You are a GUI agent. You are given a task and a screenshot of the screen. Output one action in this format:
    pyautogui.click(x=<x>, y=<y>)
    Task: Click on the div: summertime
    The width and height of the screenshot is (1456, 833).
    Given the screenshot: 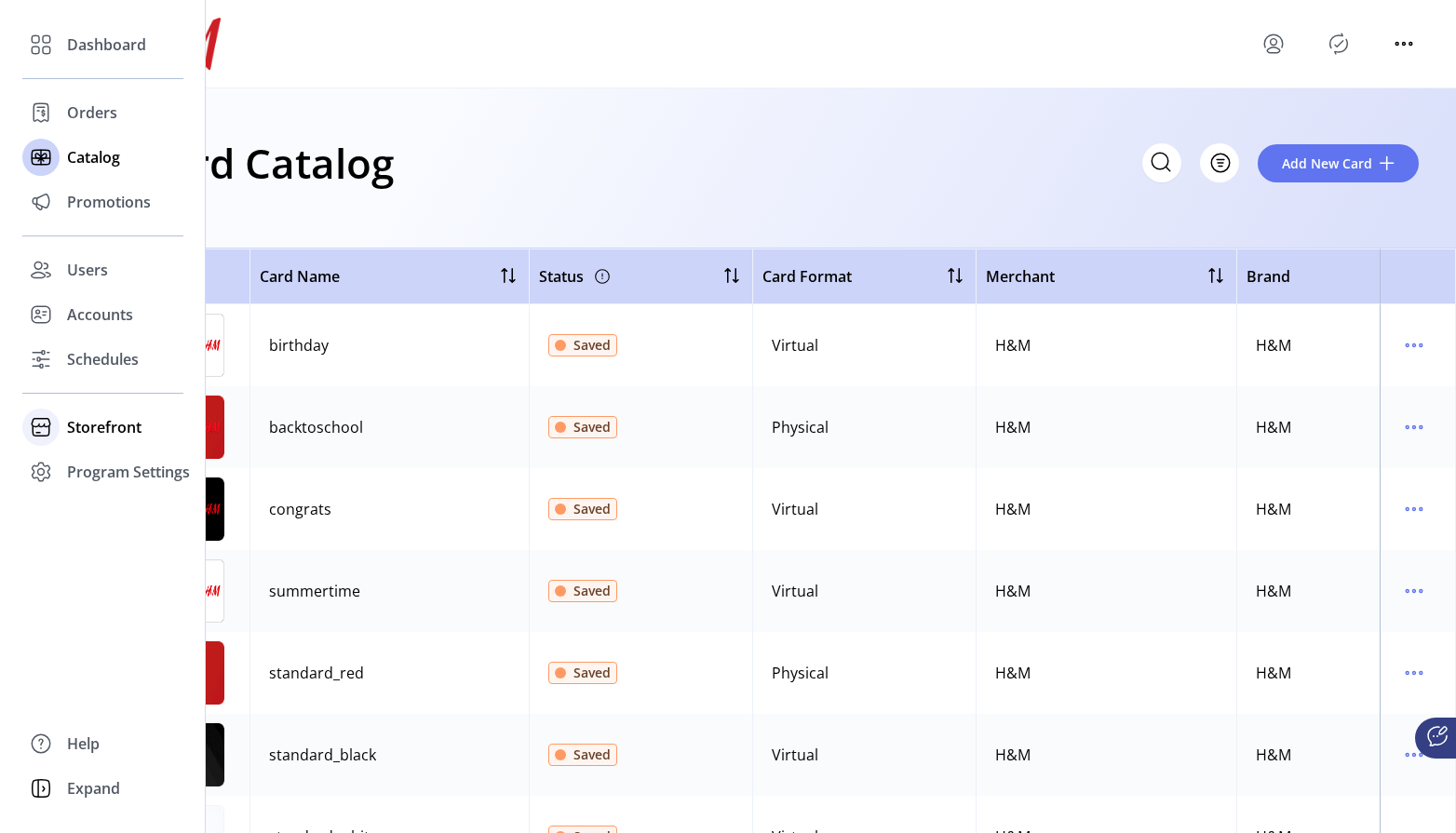 What is the action you would take?
    pyautogui.click(x=315, y=591)
    